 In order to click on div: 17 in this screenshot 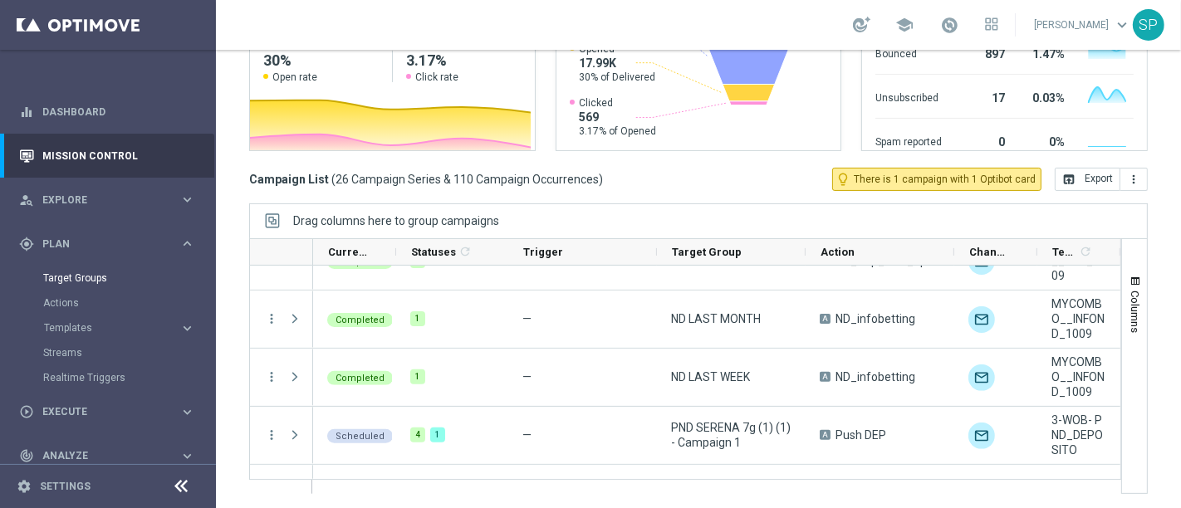, I will do `click(983, 96)`.